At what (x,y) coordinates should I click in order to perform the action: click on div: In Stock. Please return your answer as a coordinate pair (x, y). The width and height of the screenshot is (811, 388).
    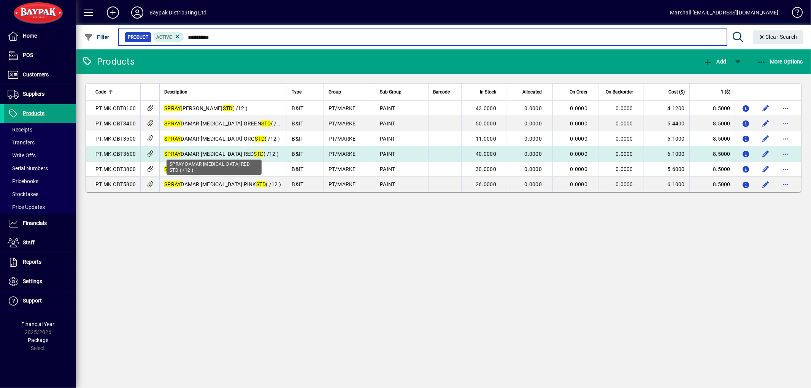
    Looking at the image, I should click on (484, 92).